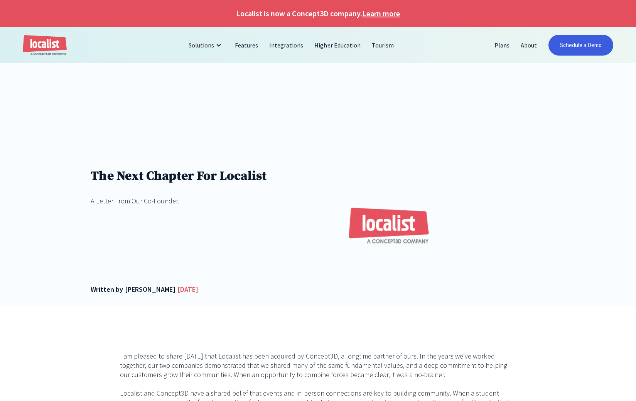  I want to click on h1: The Next Chapter For Localist, so click(178, 176).